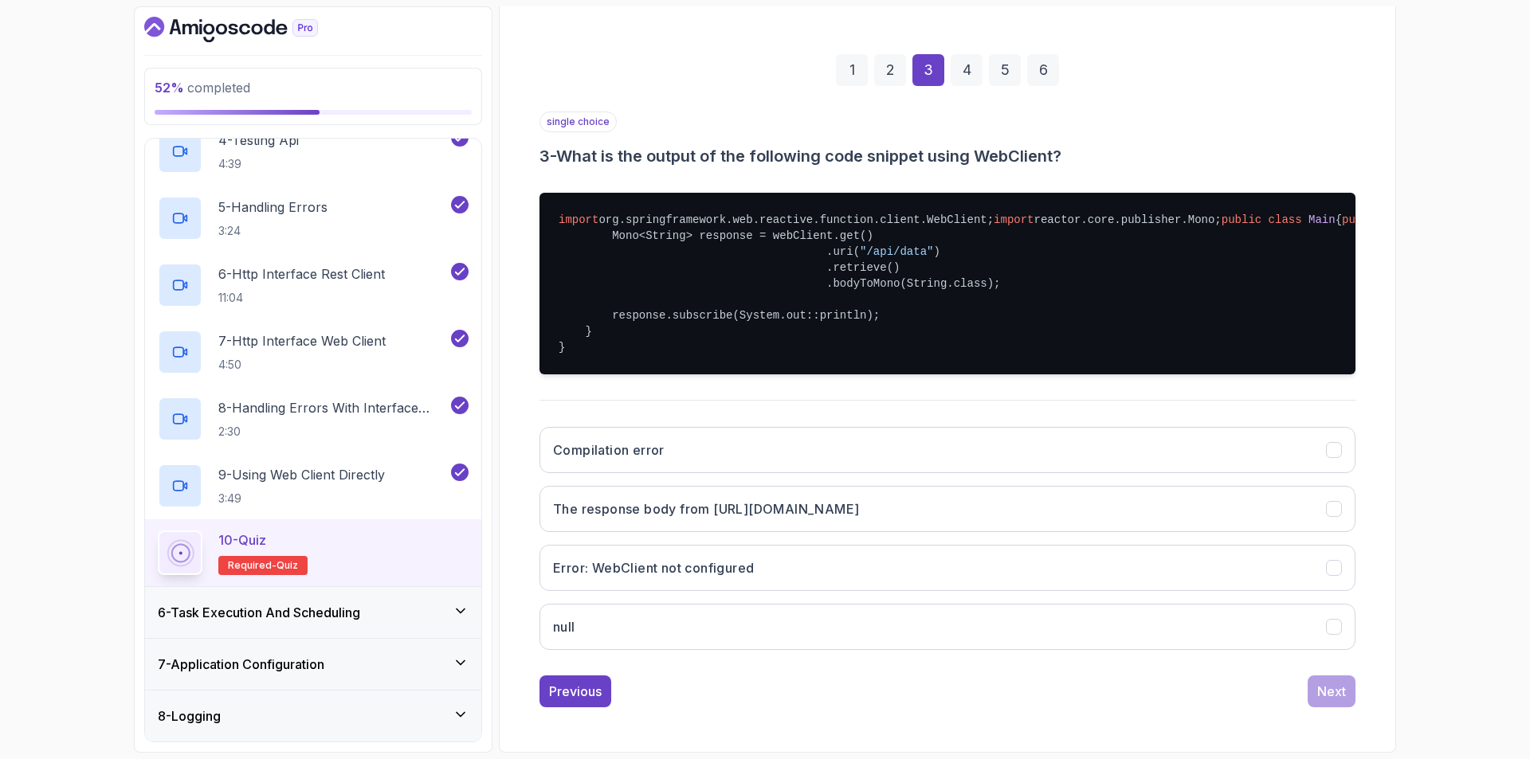  Describe the element at coordinates (313, 716) in the screenshot. I see `button: 8-Logging` at that location.